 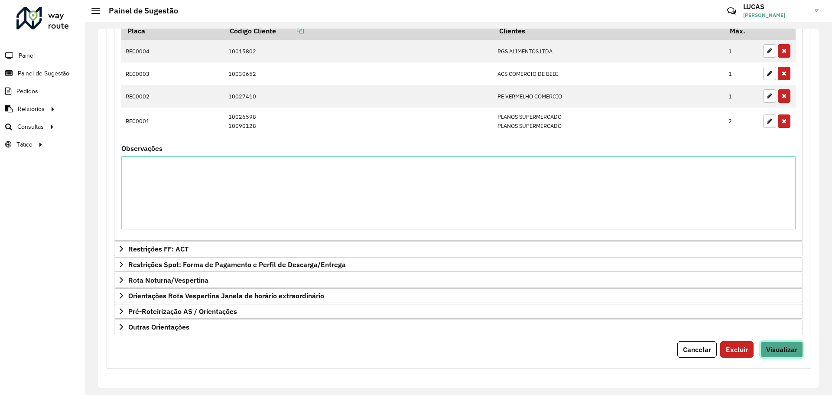 I want to click on font: Excluir, so click(x=737, y=349).